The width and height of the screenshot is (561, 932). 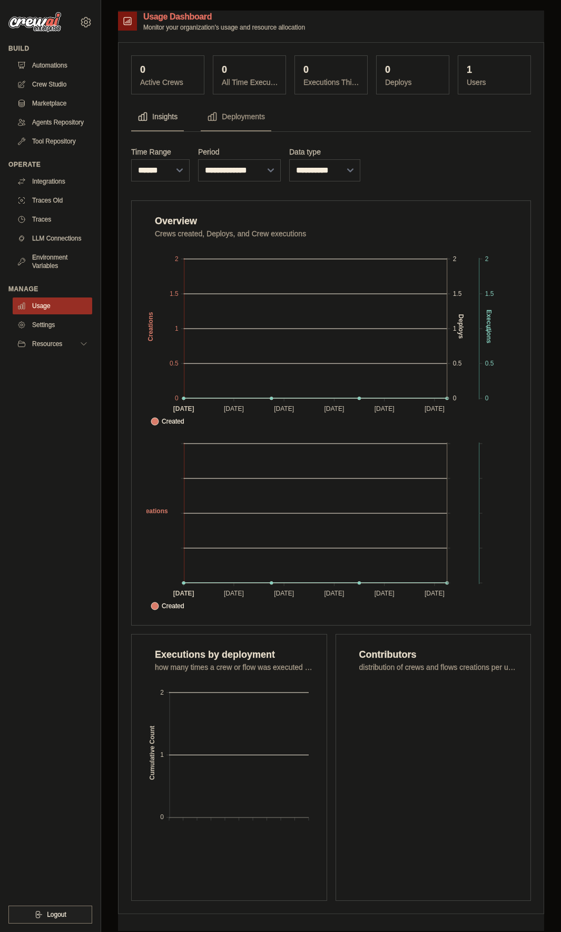 What do you see at coordinates (331, 117) in the screenshot?
I see `nav: Tabs` at bounding box center [331, 117].